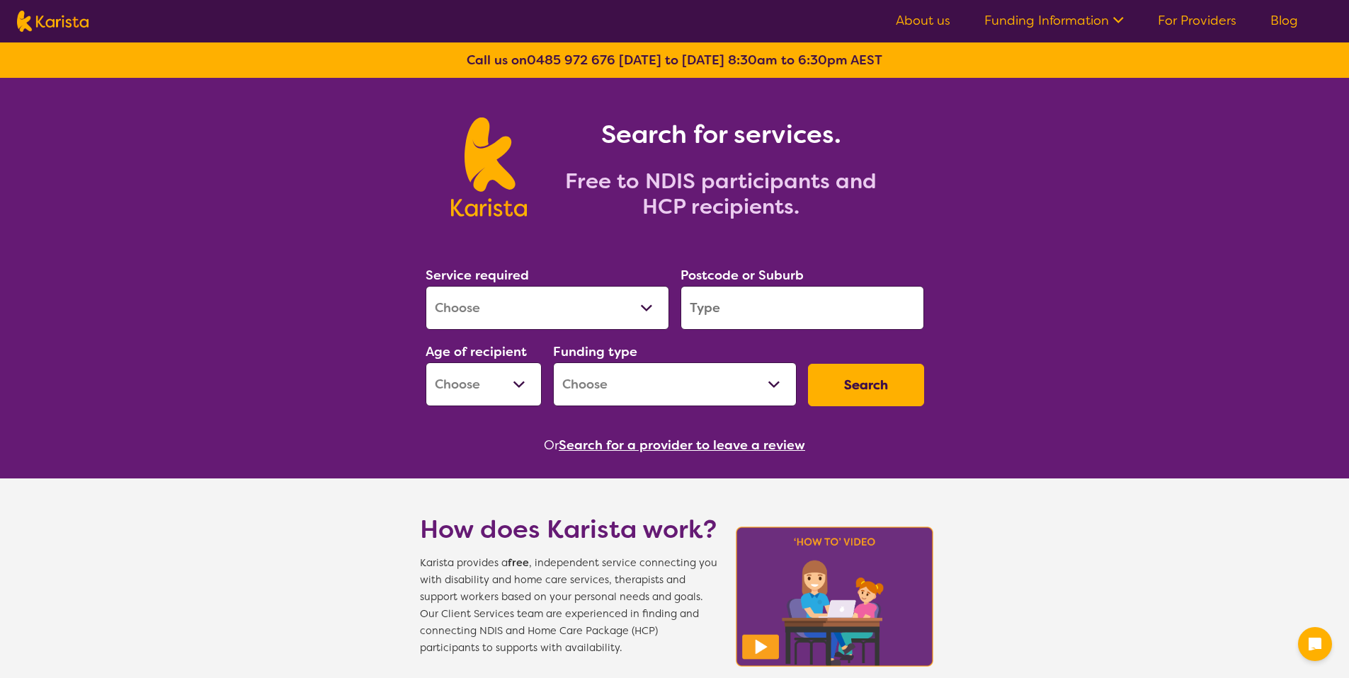 Image resolution: width=1349 pixels, height=678 pixels. What do you see at coordinates (476, 352) in the screenshot?
I see `label: Age of recipient` at bounding box center [476, 352].